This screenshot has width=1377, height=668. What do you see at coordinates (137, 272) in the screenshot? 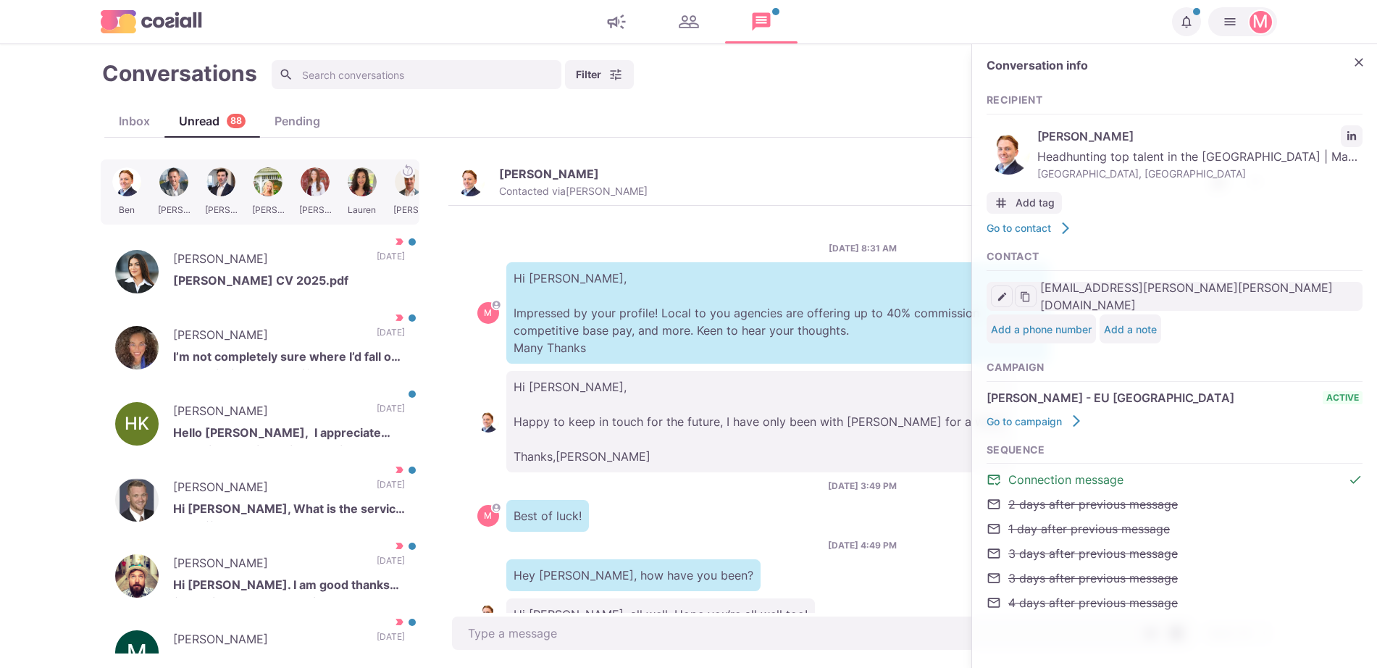
I see `img: Nicolette Mattessich` at bounding box center [137, 272].